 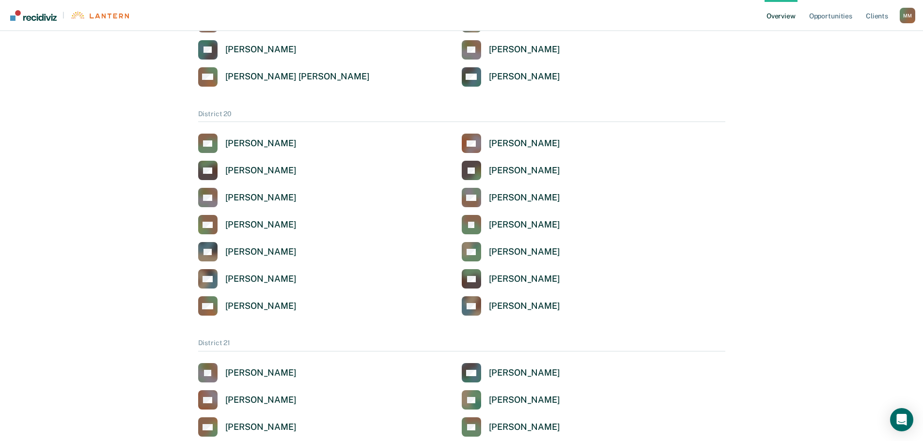 I want to click on div: Open Intercom Messenger, so click(x=901, y=420).